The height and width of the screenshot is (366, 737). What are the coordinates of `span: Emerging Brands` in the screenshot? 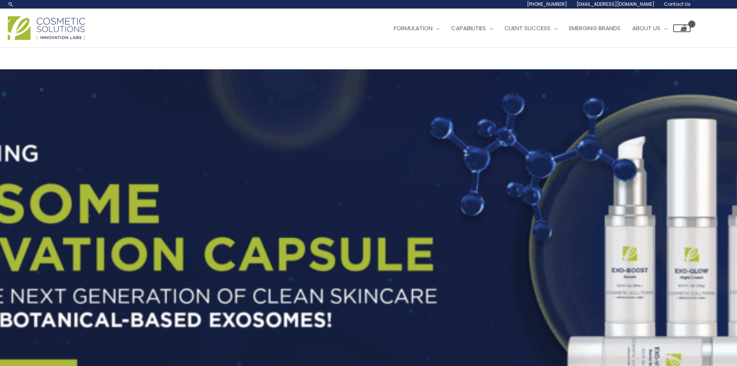 It's located at (595, 28).